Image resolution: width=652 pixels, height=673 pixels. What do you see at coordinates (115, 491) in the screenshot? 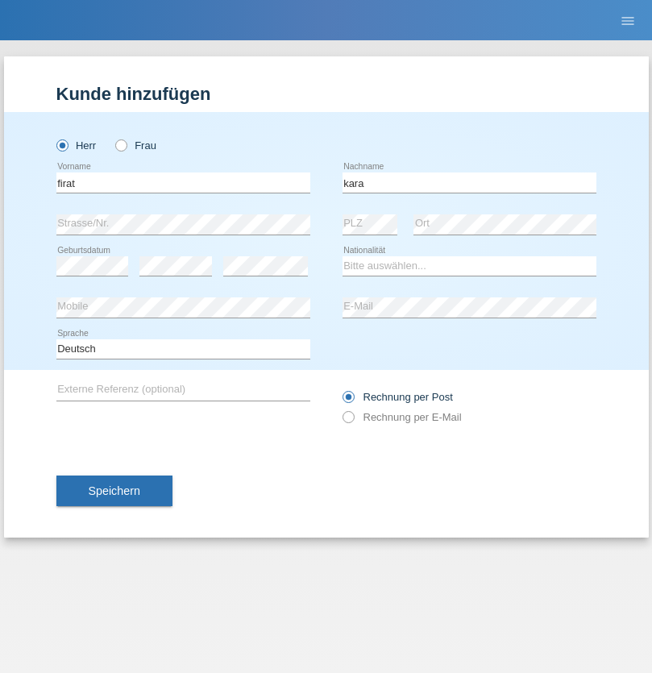
I see `span: Speichern` at bounding box center [115, 491].